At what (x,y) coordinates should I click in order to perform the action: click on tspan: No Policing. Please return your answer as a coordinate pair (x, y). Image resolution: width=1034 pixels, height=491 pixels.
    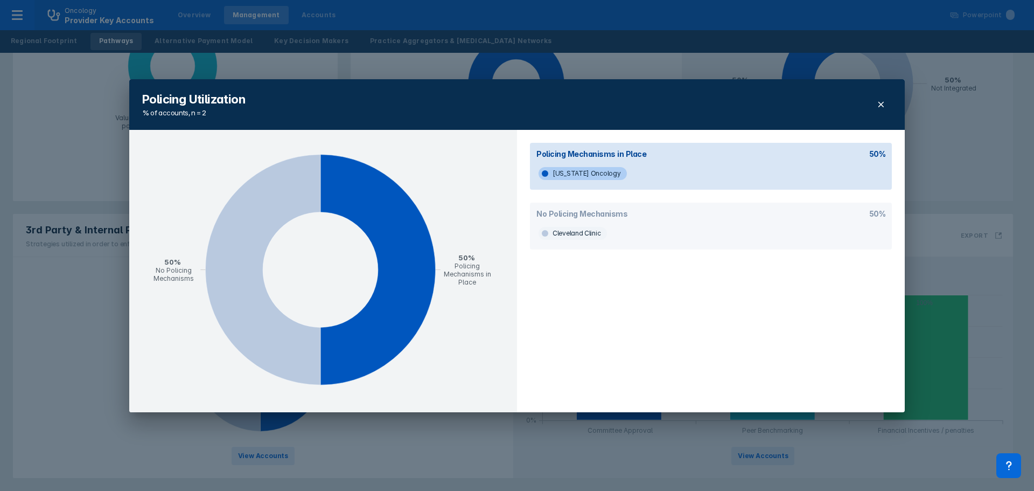
    Looking at the image, I should click on (173, 269).